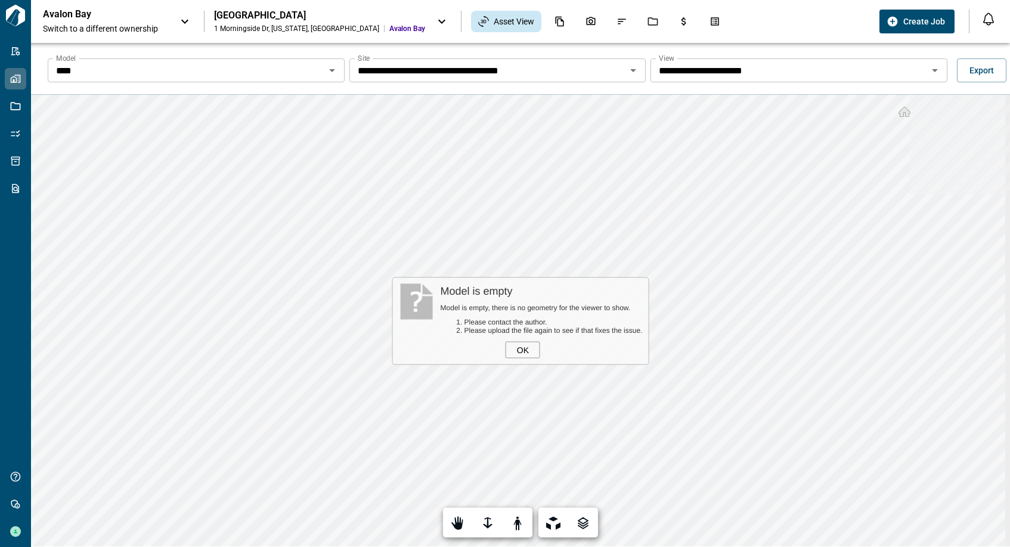 Image resolution: width=1010 pixels, height=547 pixels. Describe the element at coordinates (523, 349) in the screenshot. I see `div: OK` at that location.